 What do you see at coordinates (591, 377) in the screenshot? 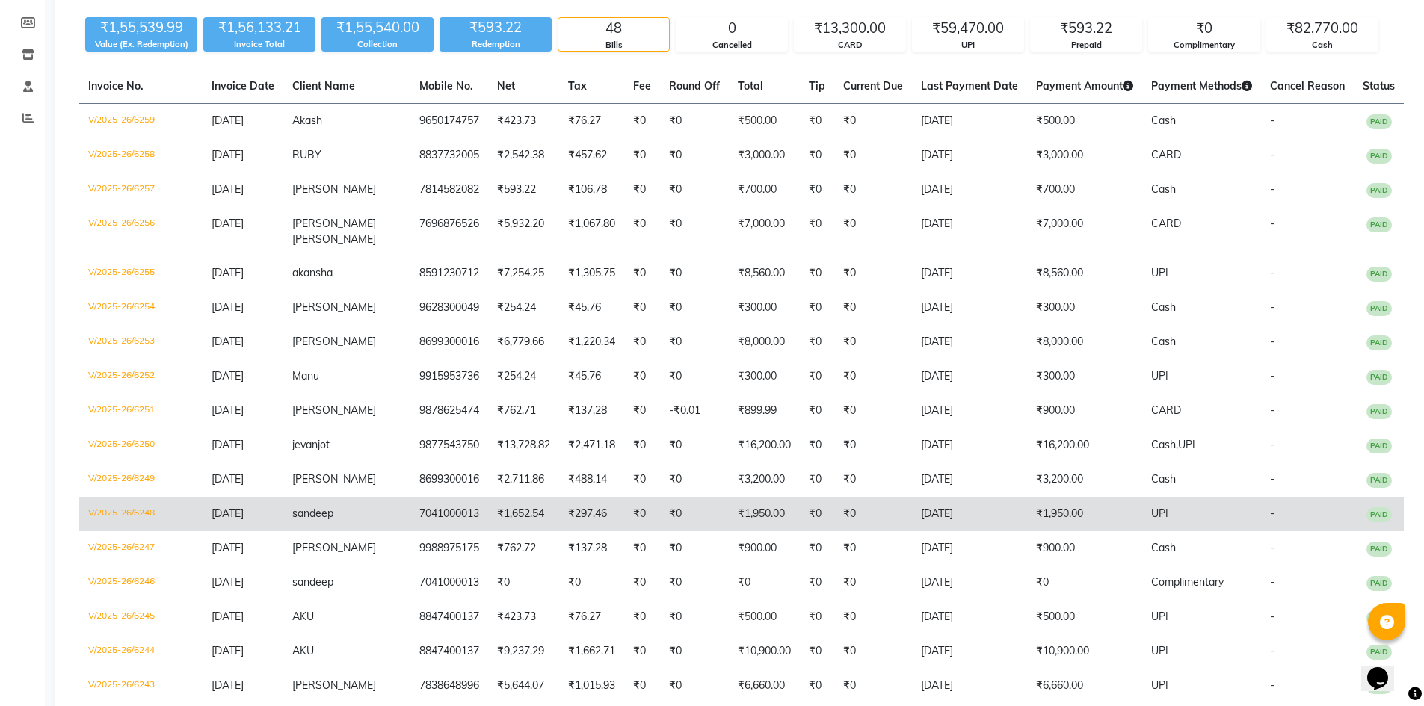
I see `td: ₹45.76` at bounding box center [591, 377].